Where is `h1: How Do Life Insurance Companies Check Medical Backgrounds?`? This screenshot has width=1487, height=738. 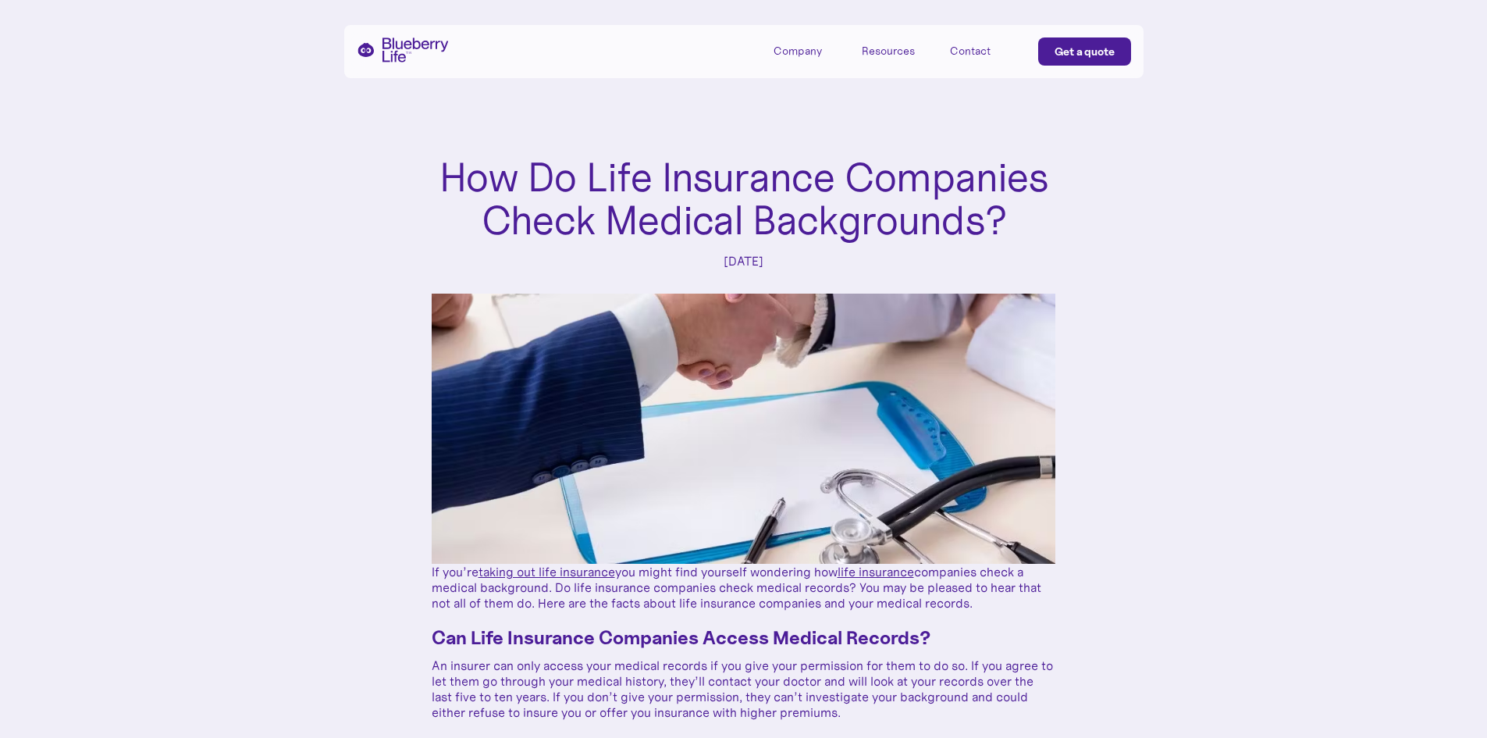
h1: How Do Life Insurance Companies Check Medical Backgrounds? is located at coordinates (744, 198).